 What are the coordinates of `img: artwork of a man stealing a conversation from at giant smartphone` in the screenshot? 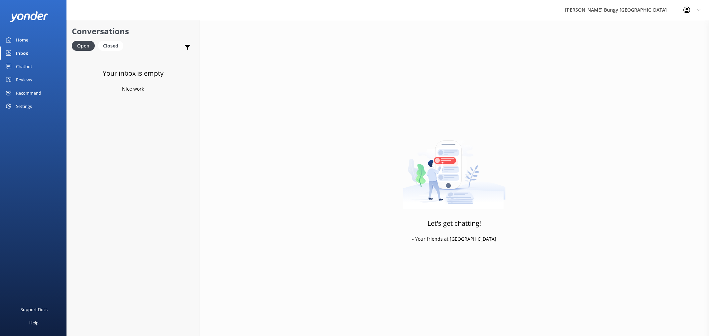 It's located at (454, 168).